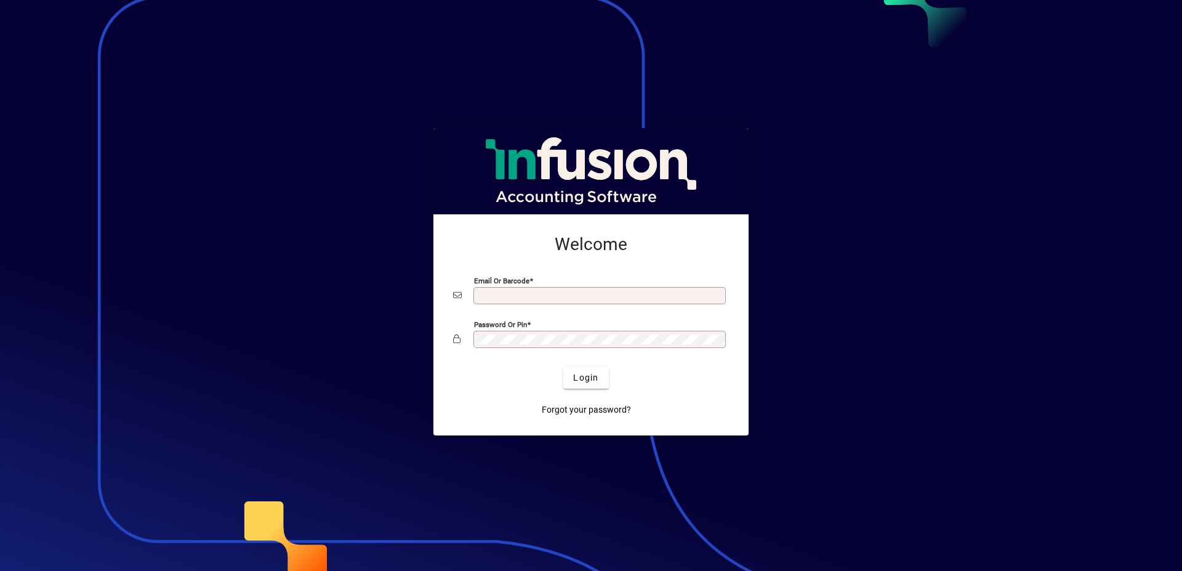 This screenshot has height=571, width=1182. I want to click on h2: Welcome, so click(591, 244).